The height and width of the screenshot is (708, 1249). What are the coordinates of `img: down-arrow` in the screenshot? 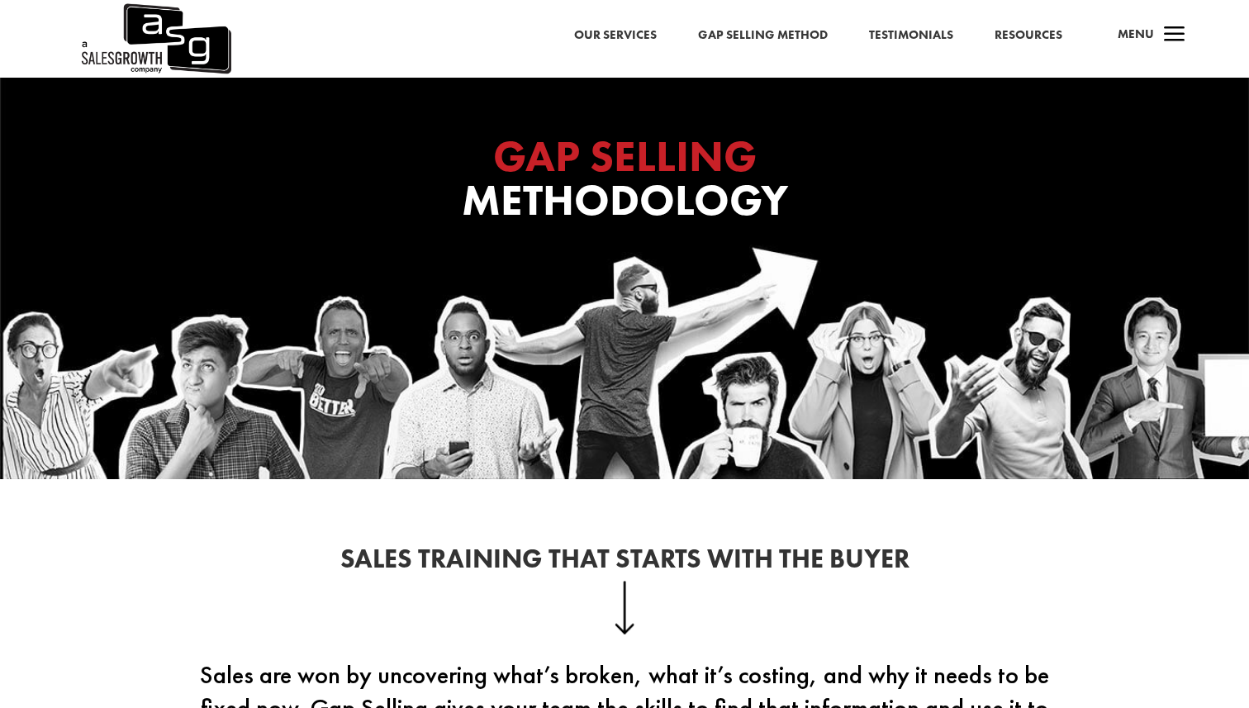 It's located at (625, 607).